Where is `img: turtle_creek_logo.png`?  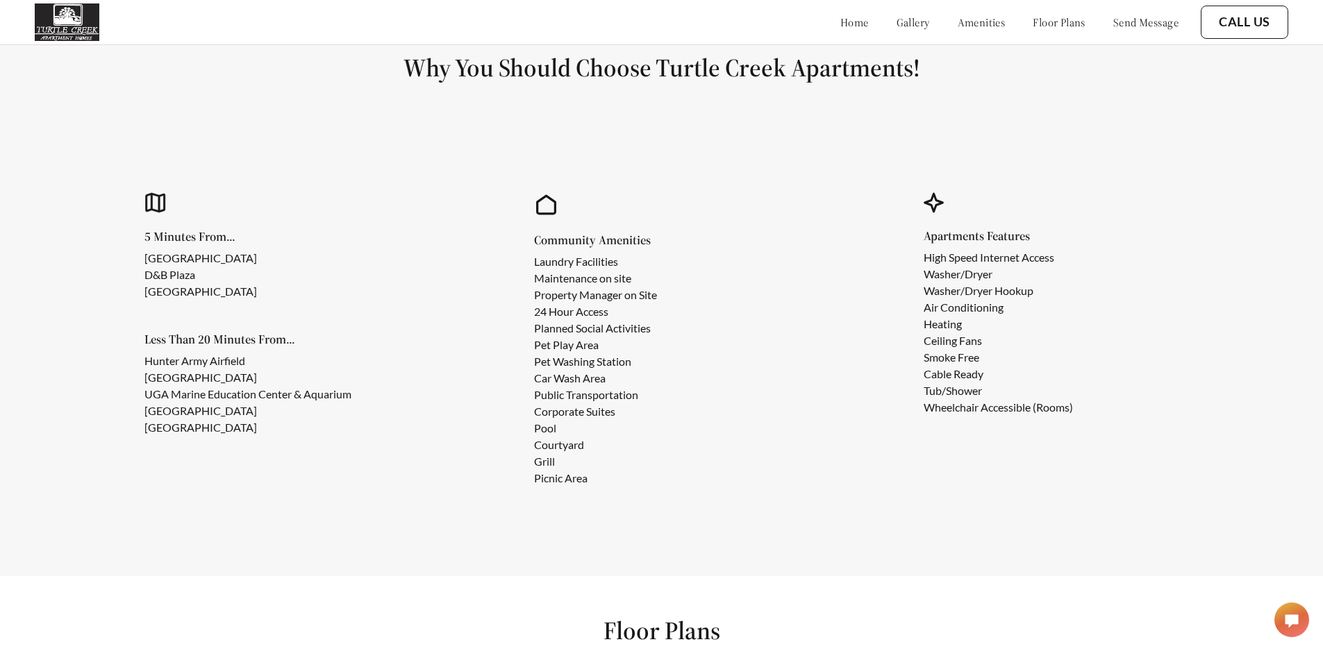
img: turtle_creek_logo.png is located at coordinates (67, 22).